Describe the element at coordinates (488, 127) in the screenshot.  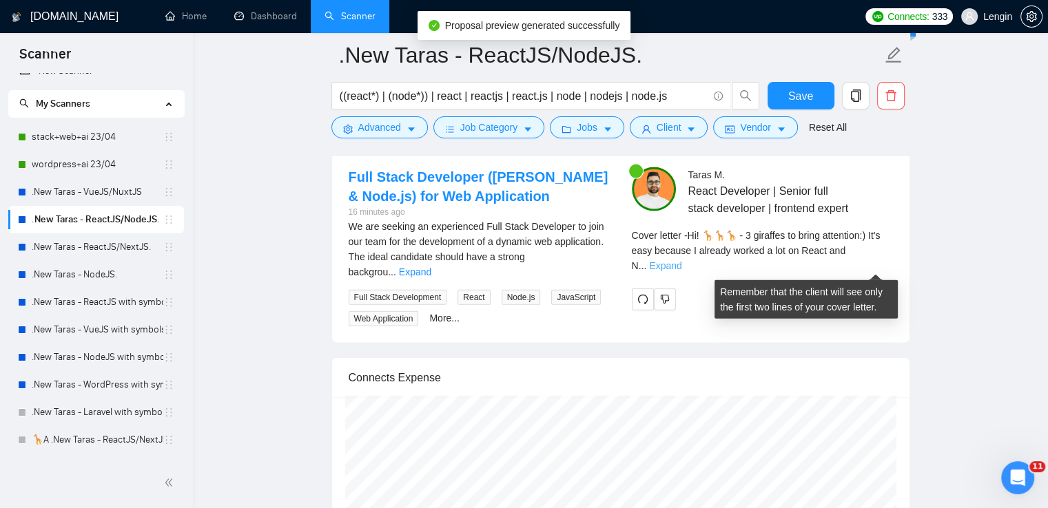
I see `span: Job Category` at that location.